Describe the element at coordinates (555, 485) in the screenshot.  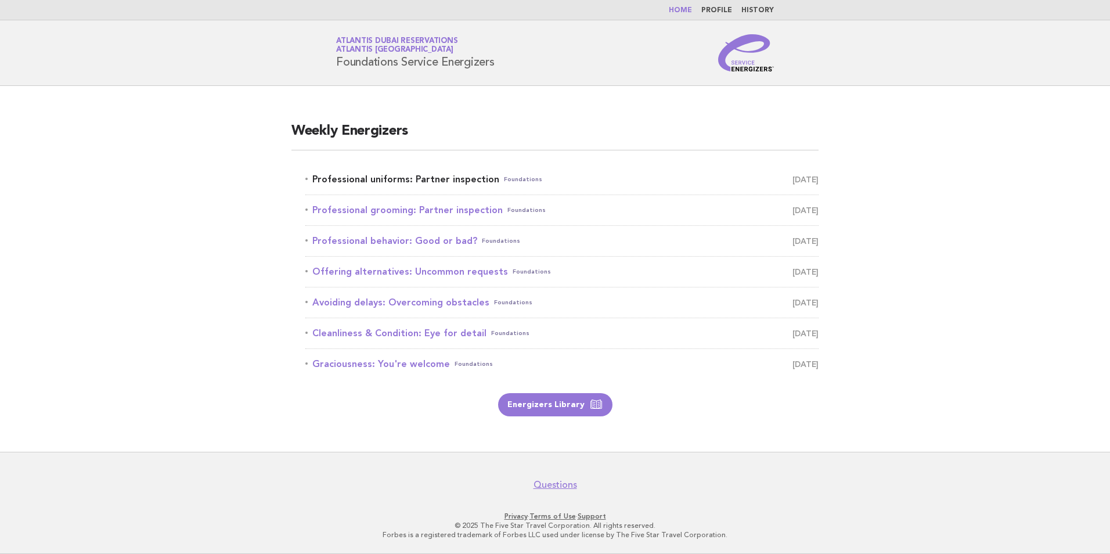
I see `a: Questions` at that location.